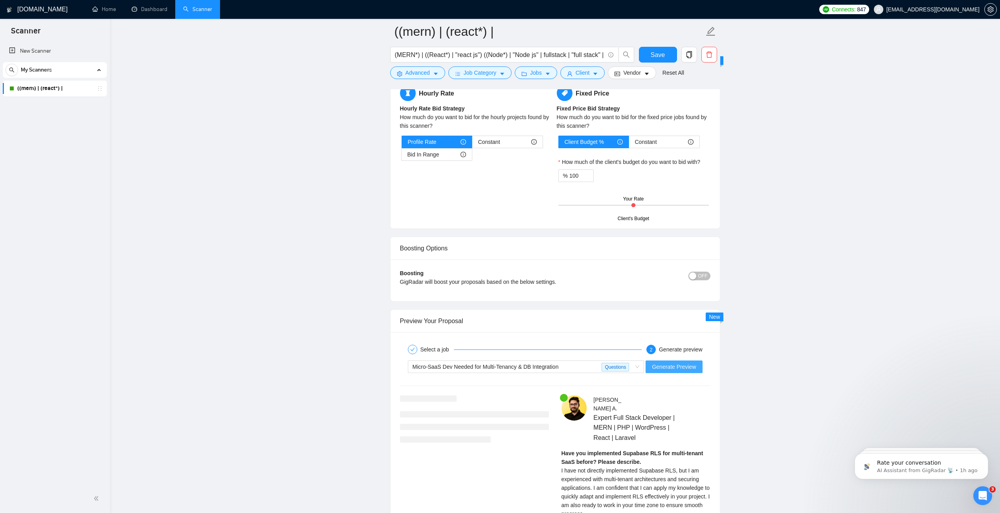 This screenshot has height=513, width=1000. Describe the element at coordinates (588, 108) in the screenshot. I see `b: Fixed Price Bid Strategy` at that location.